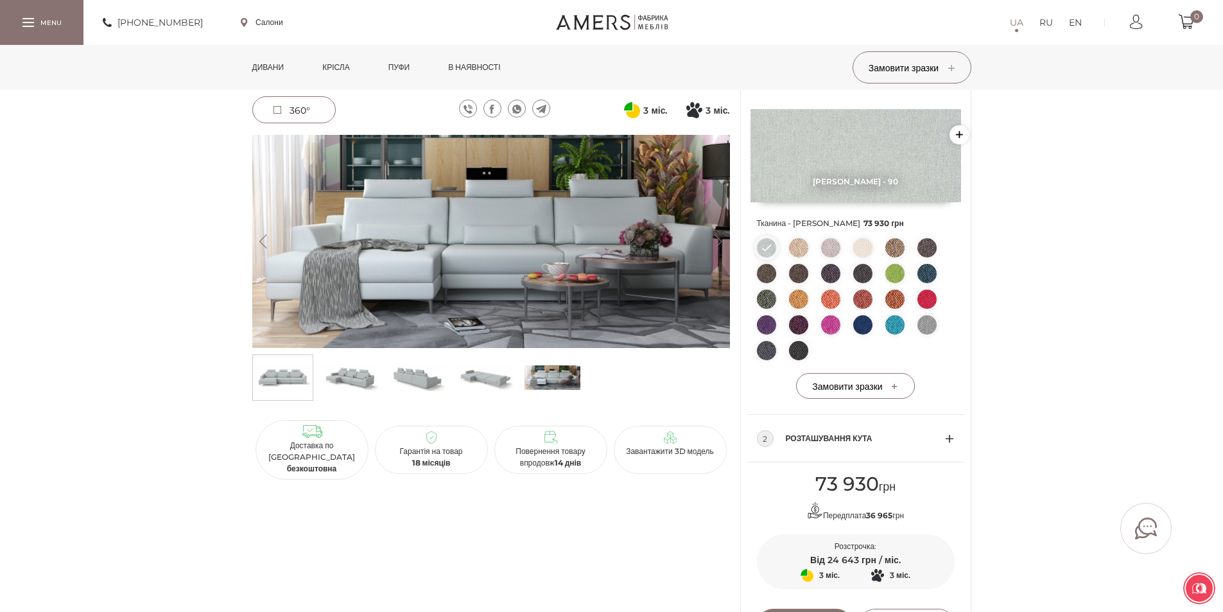 This screenshot has height=612, width=1223. I want to click on a: UA, so click(1016, 22).